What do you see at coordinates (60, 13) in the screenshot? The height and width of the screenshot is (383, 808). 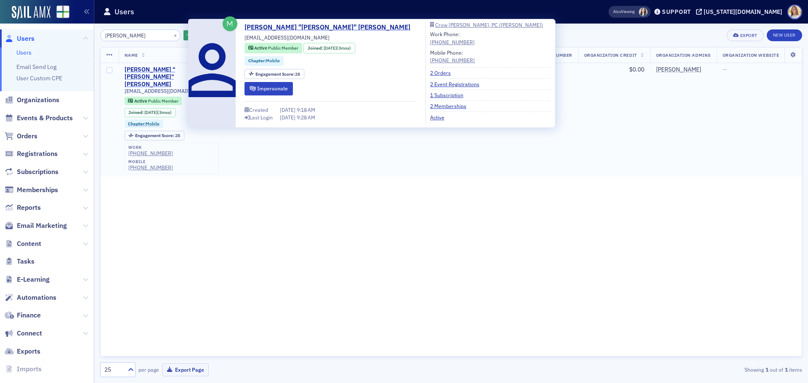 I see `a: View Homepage` at bounding box center [60, 13].